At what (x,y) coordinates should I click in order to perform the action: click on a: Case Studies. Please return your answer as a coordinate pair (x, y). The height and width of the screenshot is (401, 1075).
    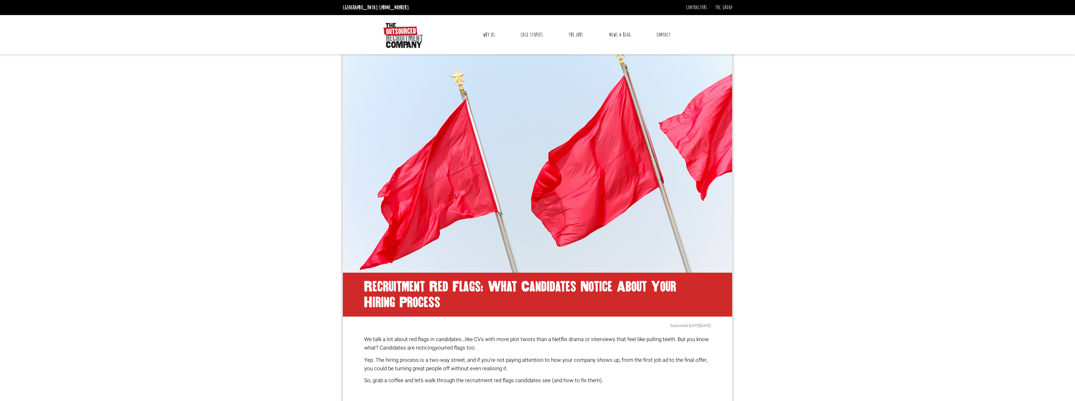
    Looking at the image, I should click on (532, 35).